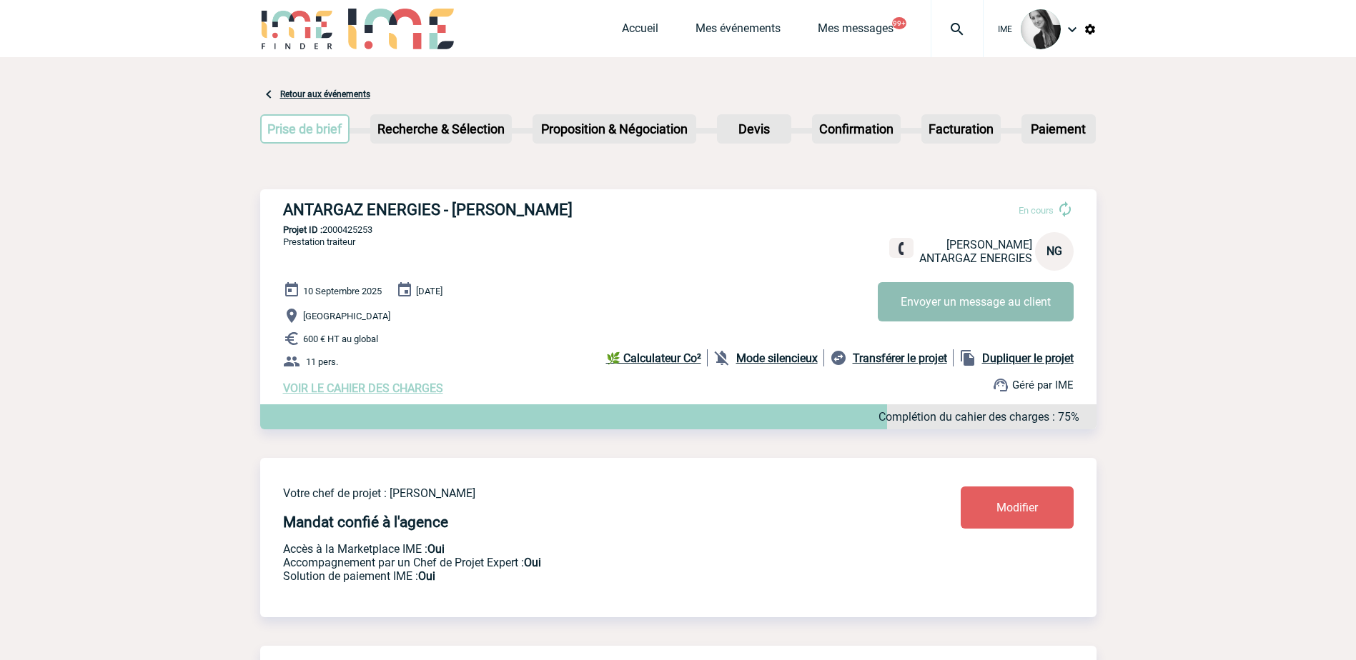  Describe the element at coordinates (365, 522) in the screenshot. I see `h4: Mandat confié à l'agence` at that location.